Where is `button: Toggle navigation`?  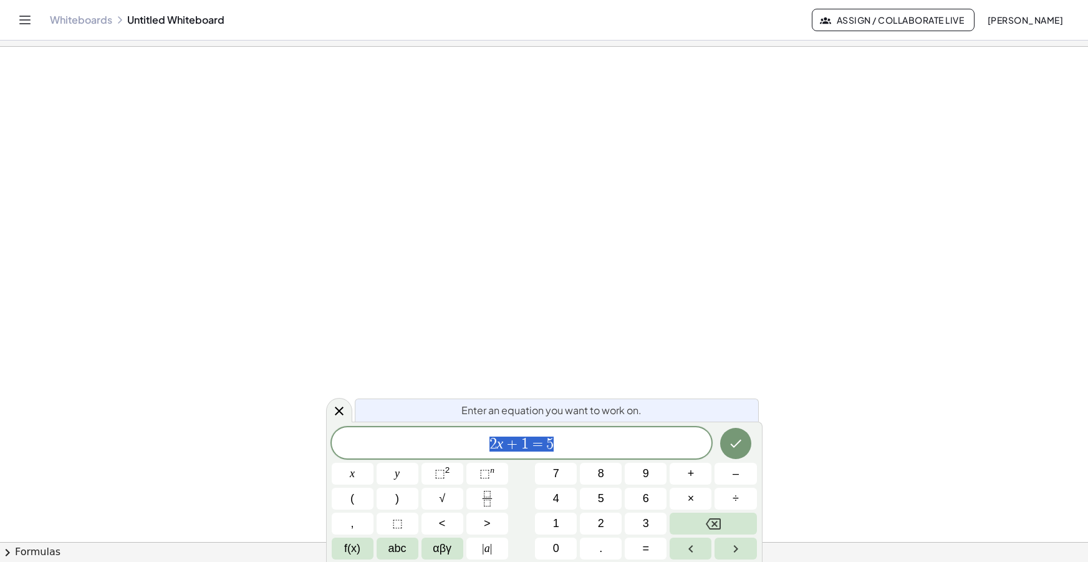
button: Toggle navigation is located at coordinates (25, 20).